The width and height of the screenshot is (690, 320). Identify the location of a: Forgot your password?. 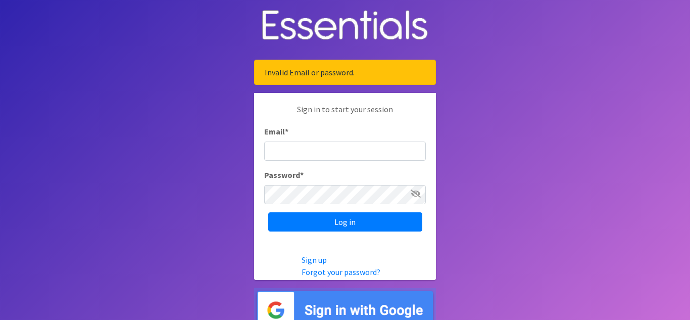
(341, 272).